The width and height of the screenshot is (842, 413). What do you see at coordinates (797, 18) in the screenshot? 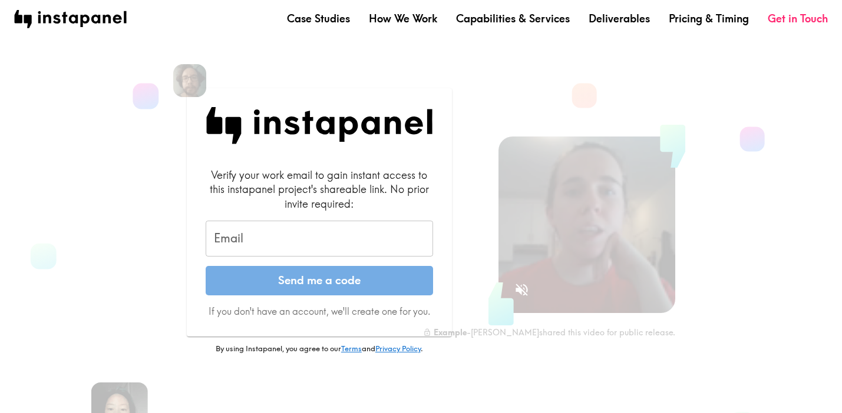
I see `a: Get in Touch` at bounding box center [797, 18].